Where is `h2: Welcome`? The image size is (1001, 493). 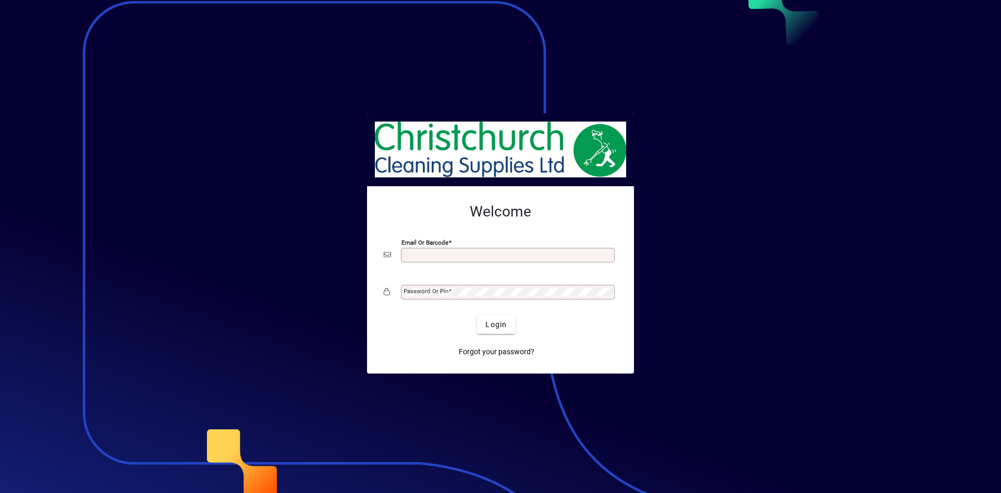
h2: Welcome is located at coordinates (500, 212).